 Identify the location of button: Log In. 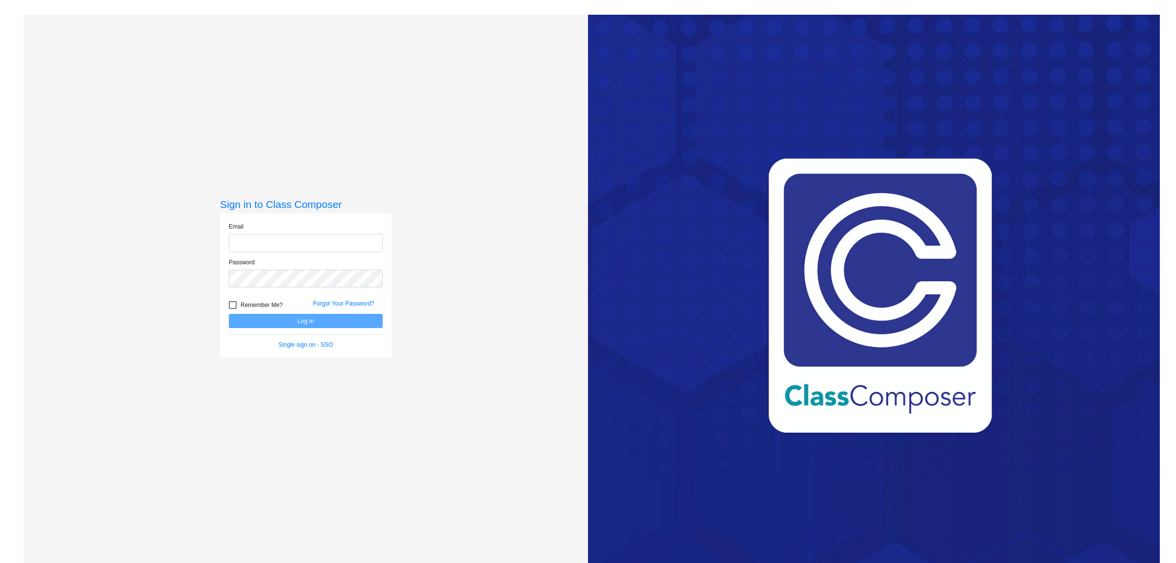
(306, 320).